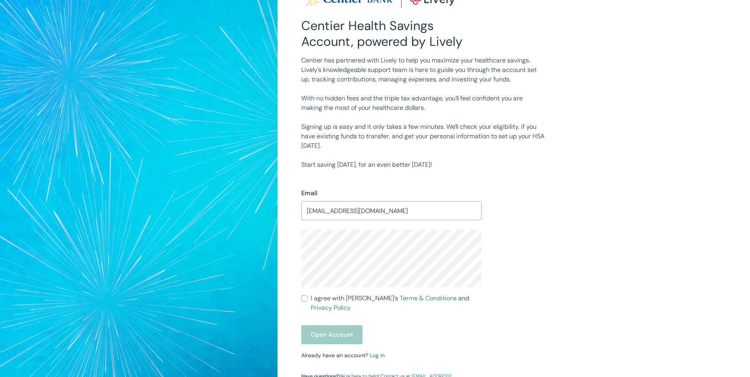  What do you see at coordinates (392, 34) in the screenshot?
I see `h2: Centier Health Savings Account, powered by Lively` at bounding box center [392, 34].